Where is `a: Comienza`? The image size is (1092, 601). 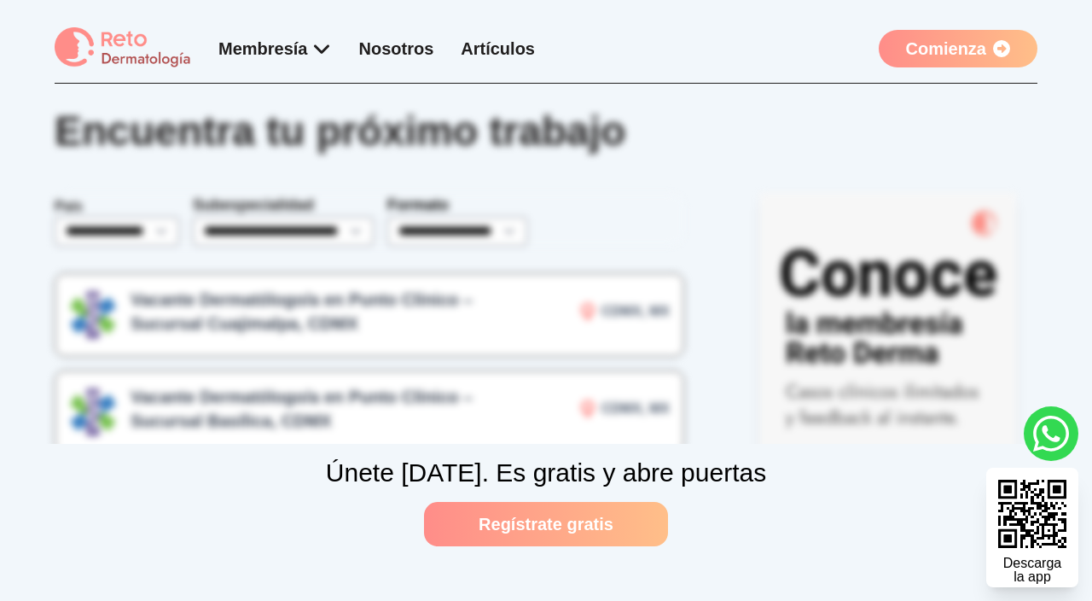 a: Comienza is located at coordinates (958, 49).